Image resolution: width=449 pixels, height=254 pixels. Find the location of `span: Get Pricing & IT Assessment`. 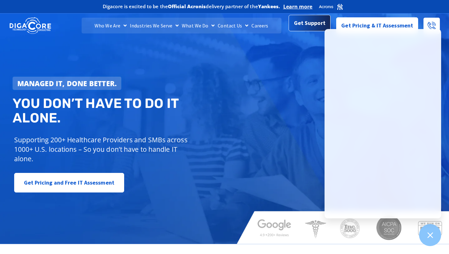

span: Get Pricing & IT Assessment is located at coordinates (377, 26).